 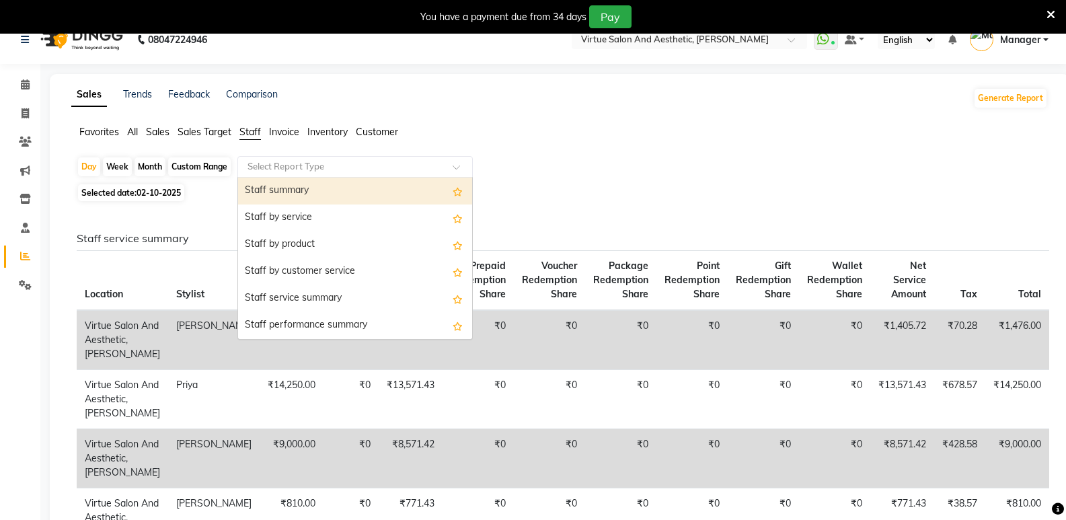 What do you see at coordinates (214, 400) in the screenshot?
I see `td: Priya` at bounding box center [214, 400].